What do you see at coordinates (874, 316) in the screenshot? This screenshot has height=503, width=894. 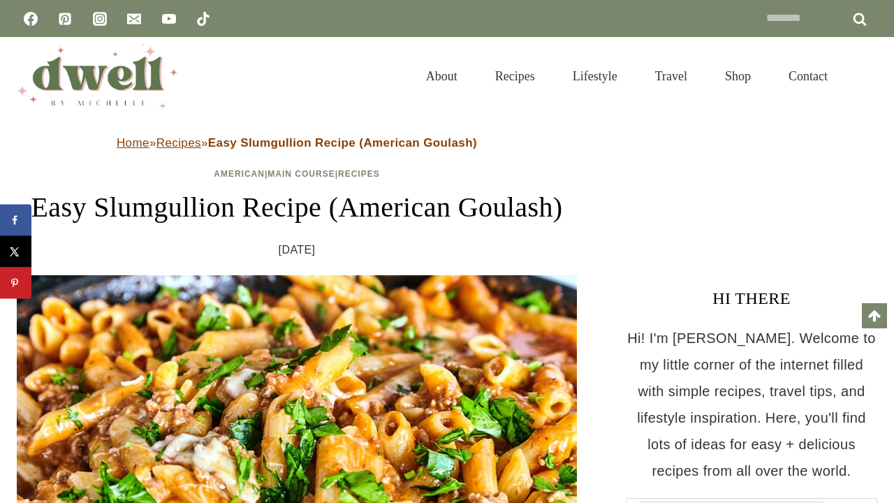 I see `a: Scroll to top` at bounding box center [874, 316].